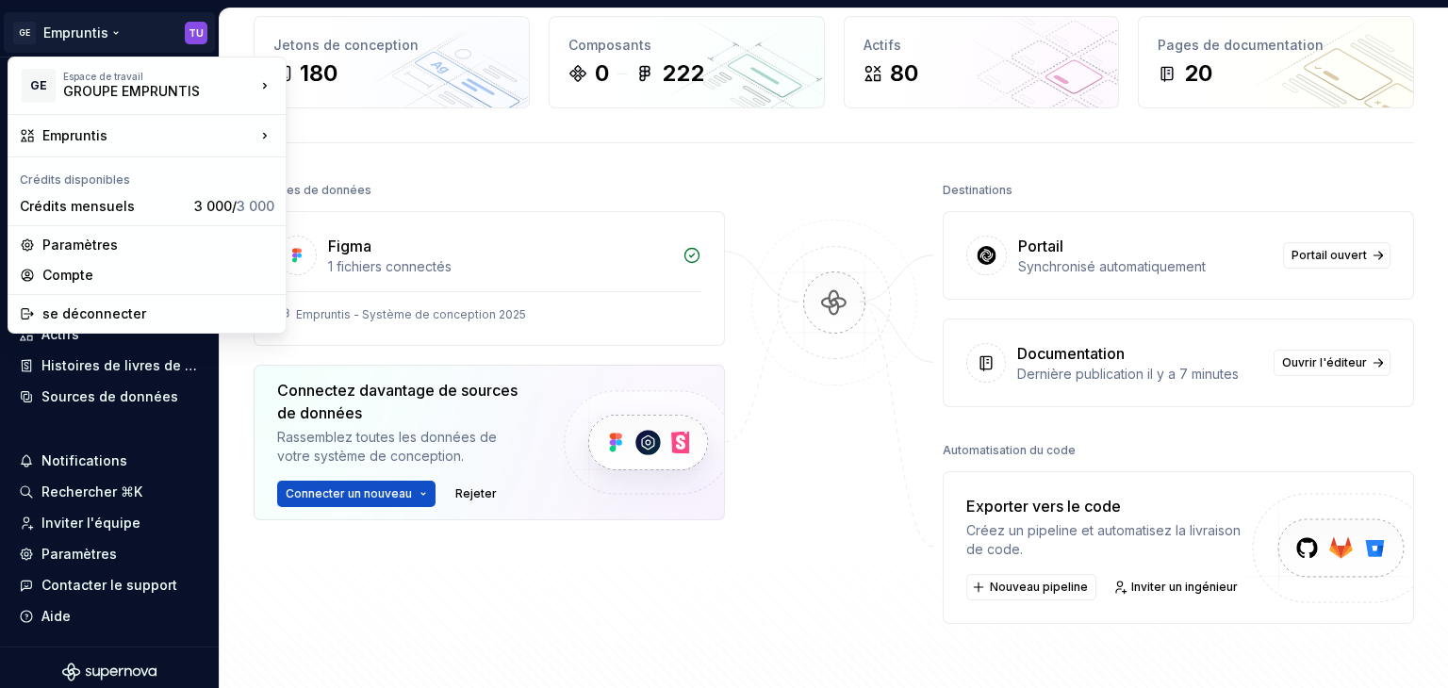 The image size is (1448, 688). I want to click on font: Compte, so click(68, 274).